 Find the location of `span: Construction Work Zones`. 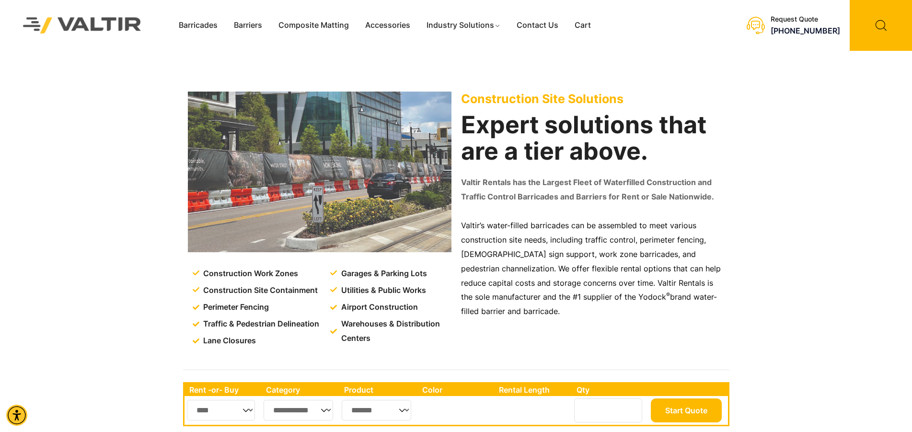

span: Construction Work Zones is located at coordinates (249, 274).